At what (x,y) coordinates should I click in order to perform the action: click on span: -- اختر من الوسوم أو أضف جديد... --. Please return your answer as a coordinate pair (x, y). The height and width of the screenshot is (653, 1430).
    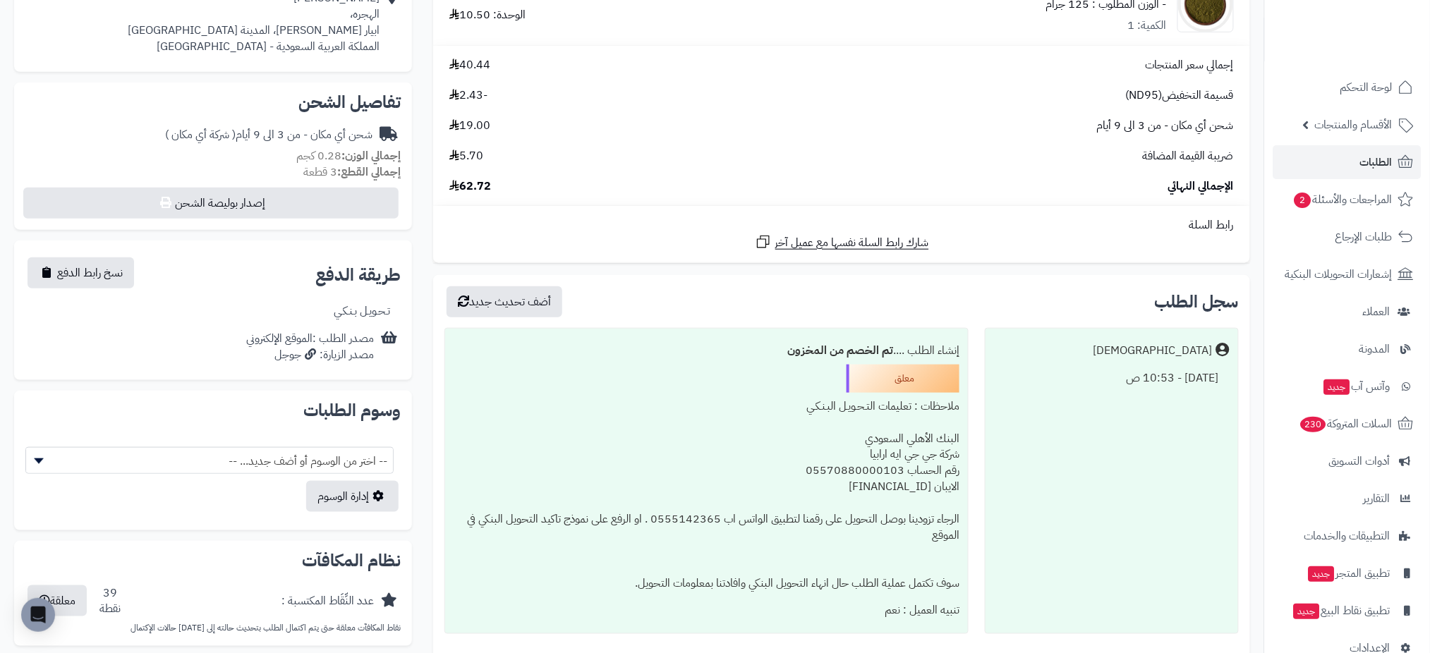
    Looking at the image, I should click on (210, 461).